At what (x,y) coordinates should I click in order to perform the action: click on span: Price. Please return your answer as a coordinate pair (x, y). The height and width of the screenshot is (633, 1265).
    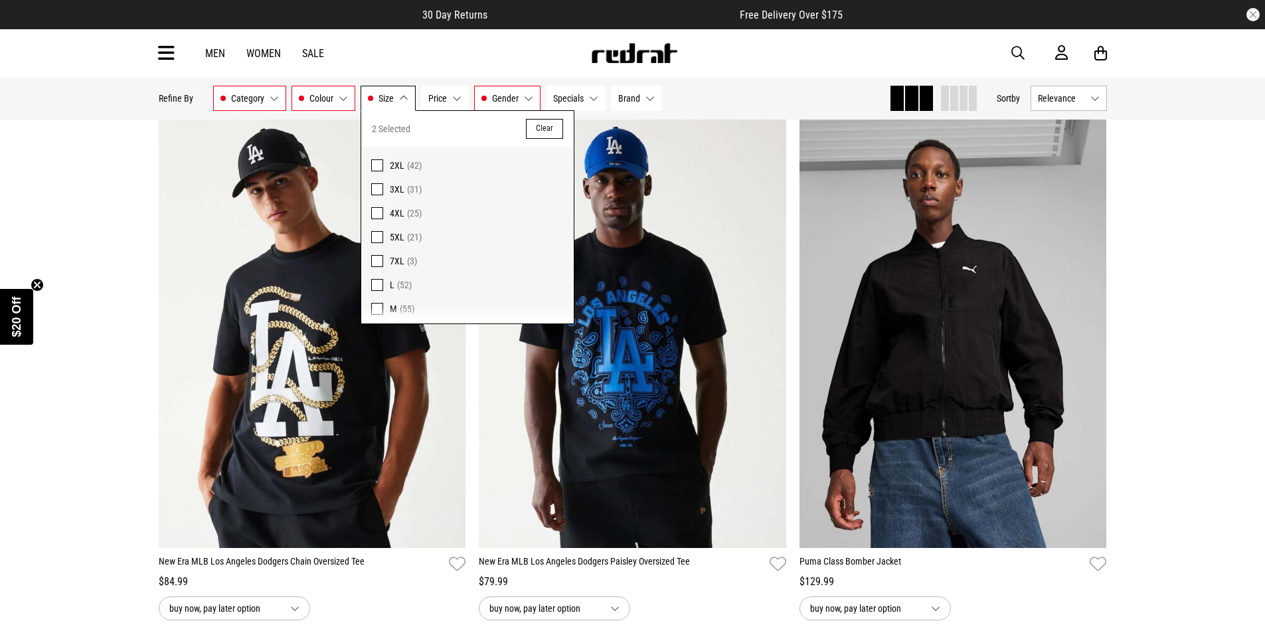
    Looking at the image, I should click on (438, 98).